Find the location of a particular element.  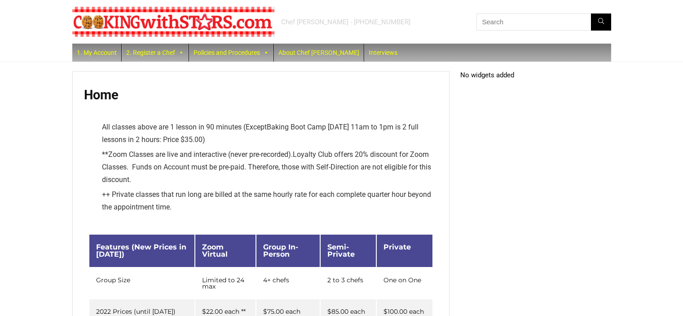

div: $75.00 each is located at coordinates (288, 311).